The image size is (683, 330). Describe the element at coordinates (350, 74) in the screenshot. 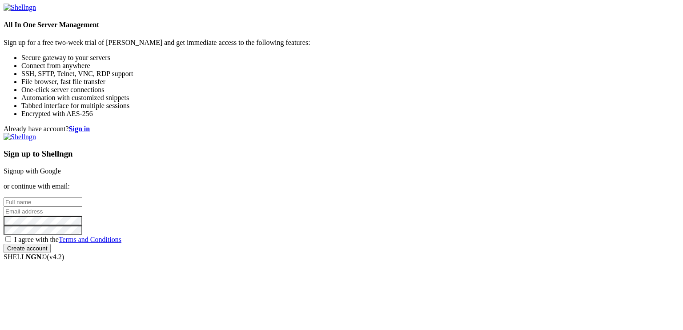

I see `li: SSH, SFTP, Telnet, VNC, RDP support` at that location.